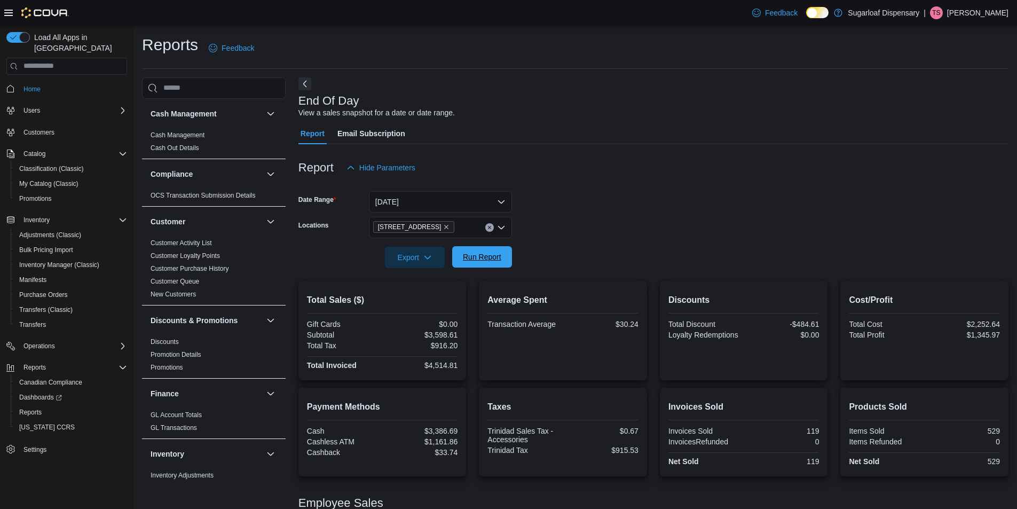 The height and width of the screenshot is (509, 1017). What do you see at coordinates (206, 174) in the screenshot?
I see `button: Compliance` at bounding box center [206, 174].